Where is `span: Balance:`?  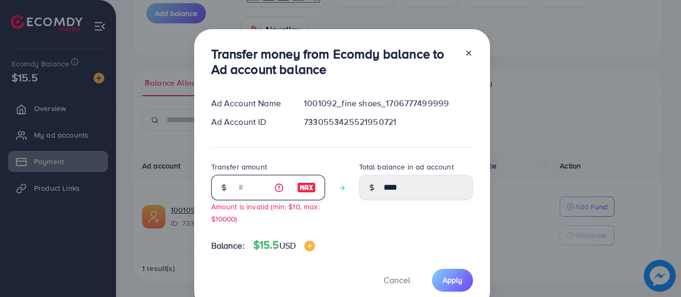
span: Balance: is located at coordinates (228, 246).